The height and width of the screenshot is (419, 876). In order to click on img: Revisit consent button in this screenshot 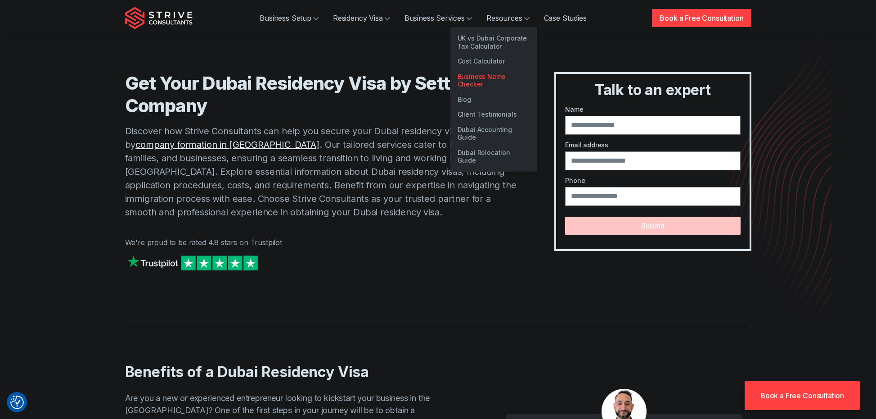, I will do `click(17, 402)`.